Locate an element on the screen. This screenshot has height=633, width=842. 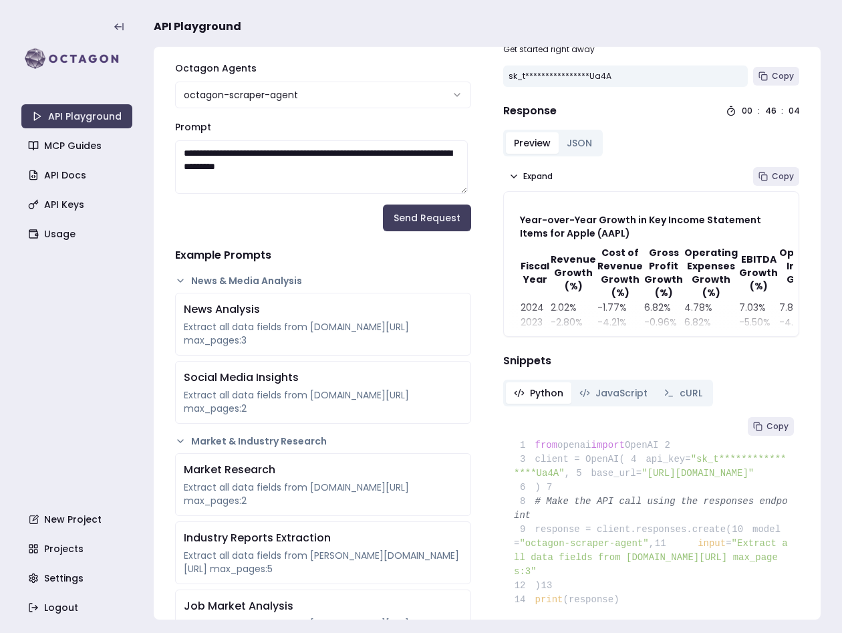
th: Operating Income Growth (%) is located at coordinates (806, 273).